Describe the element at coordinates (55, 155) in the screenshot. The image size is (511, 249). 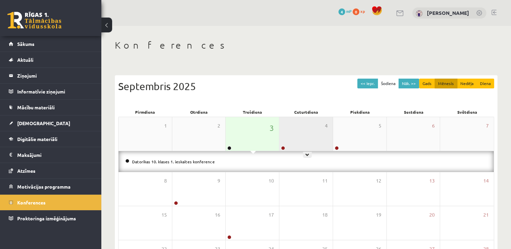
I see `legend: Maksājumi` at that location.